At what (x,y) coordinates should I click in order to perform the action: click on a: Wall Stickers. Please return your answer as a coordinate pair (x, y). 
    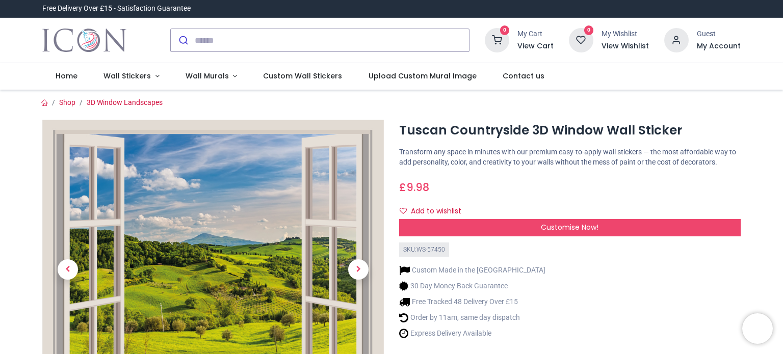
    Looking at the image, I should click on (131, 76).